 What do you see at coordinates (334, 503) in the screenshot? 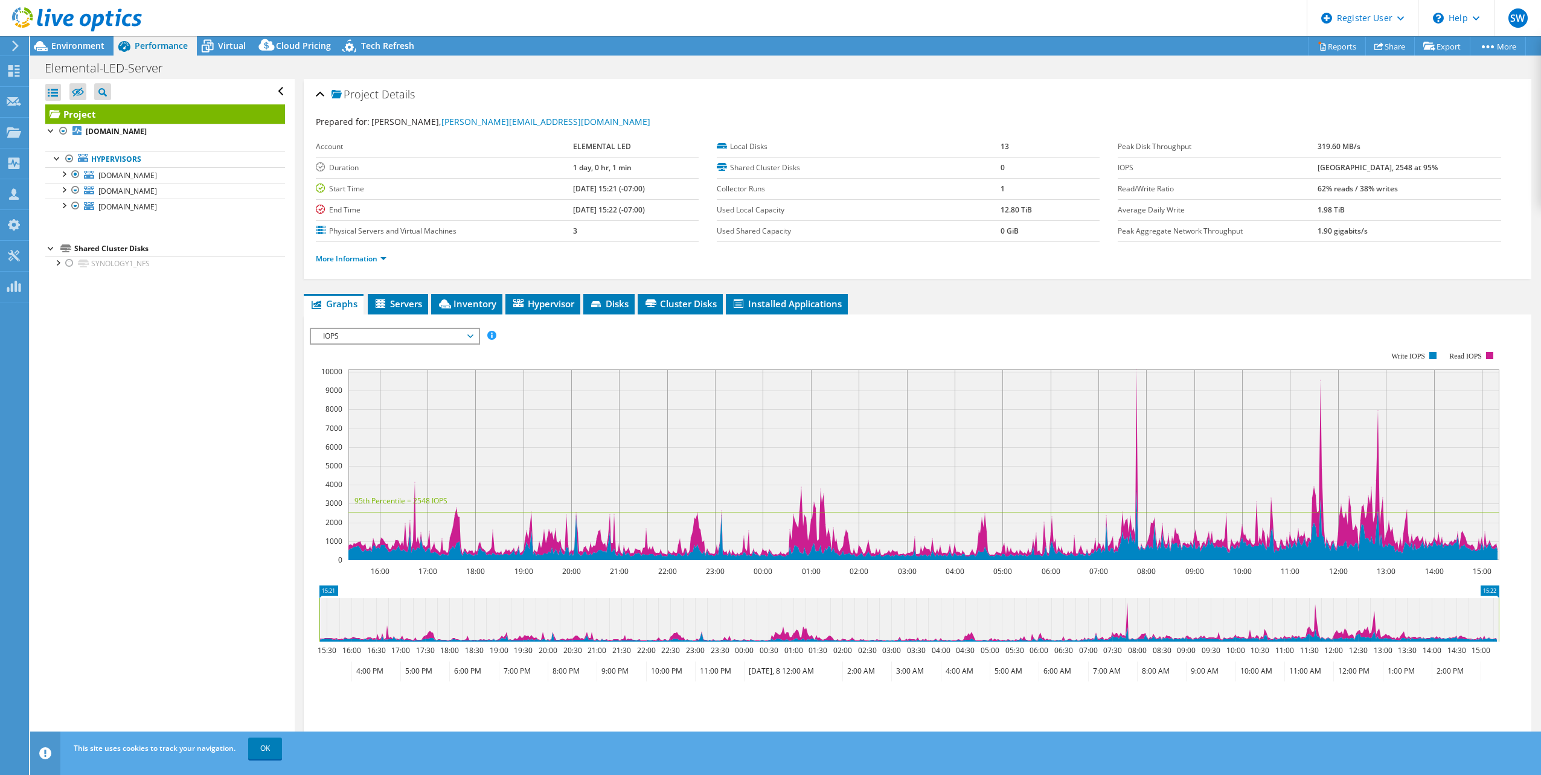
I see `text: 3000` at bounding box center [334, 503].